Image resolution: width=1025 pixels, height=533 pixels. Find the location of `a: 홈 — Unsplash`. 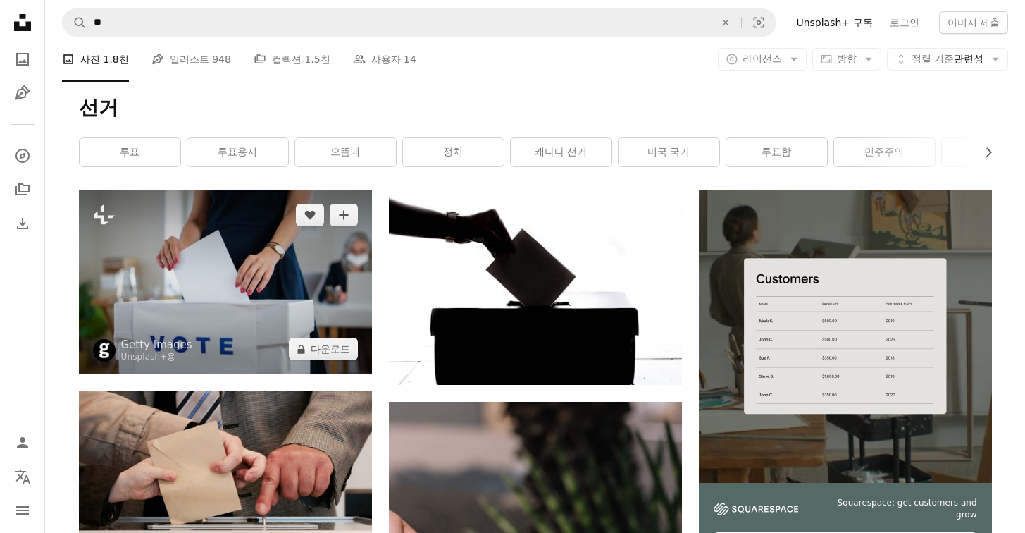

a: 홈 — Unsplash is located at coordinates (23, 24).